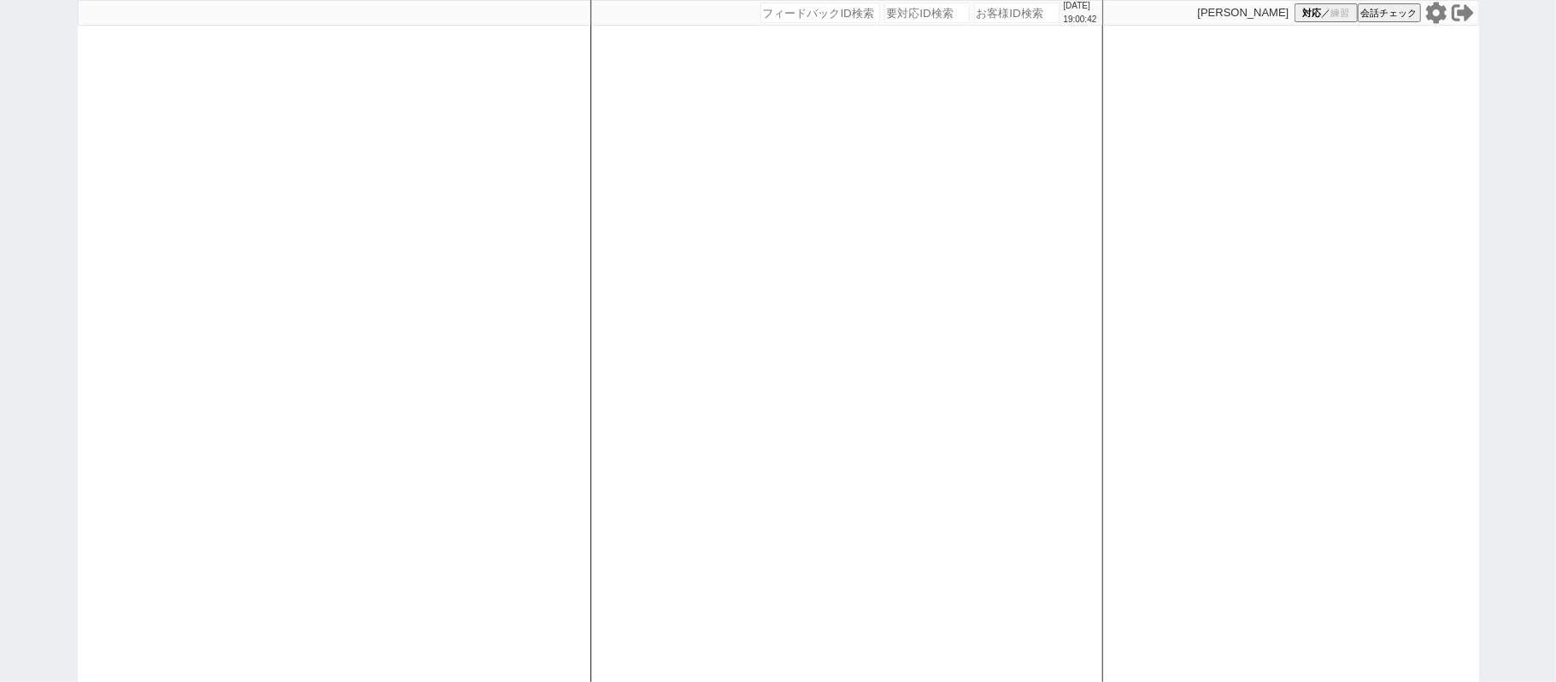 The width and height of the screenshot is (1556, 682). What do you see at coordinates (1389, 13) in the screenshot?
I see `button: 会話チェック` at bounding box center [1389, 13].